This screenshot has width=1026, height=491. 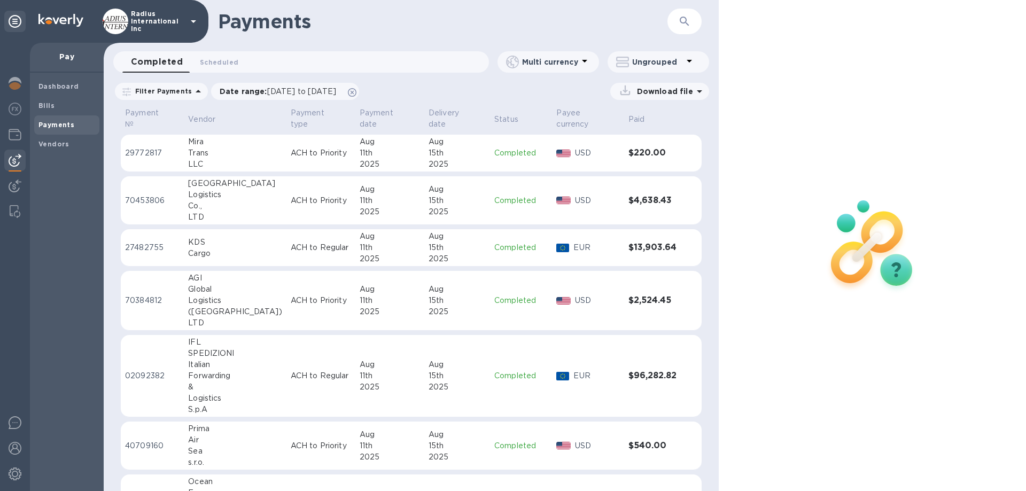 What do you see at coordinates (588, 119) in the screenshot?
I see `span: Payee currency` at bounding box center [588, 119].